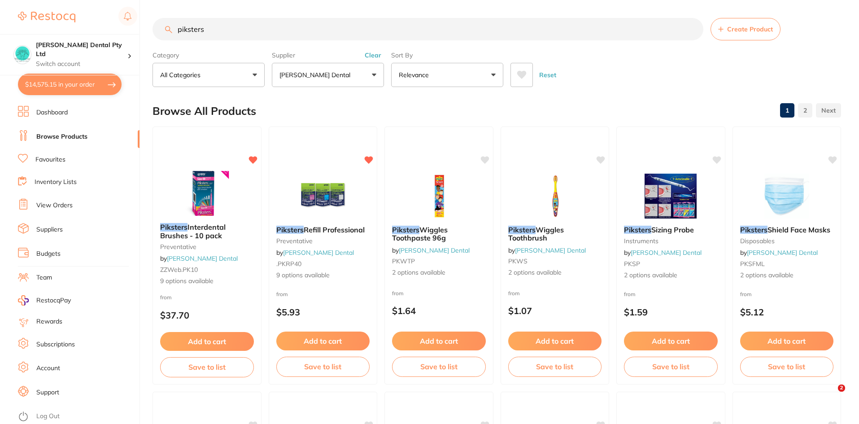 This screenshot has width=859, height=424. Describe the element at coordinates (328, 55) in the screenshot. I see `label: Supplier` at that location.